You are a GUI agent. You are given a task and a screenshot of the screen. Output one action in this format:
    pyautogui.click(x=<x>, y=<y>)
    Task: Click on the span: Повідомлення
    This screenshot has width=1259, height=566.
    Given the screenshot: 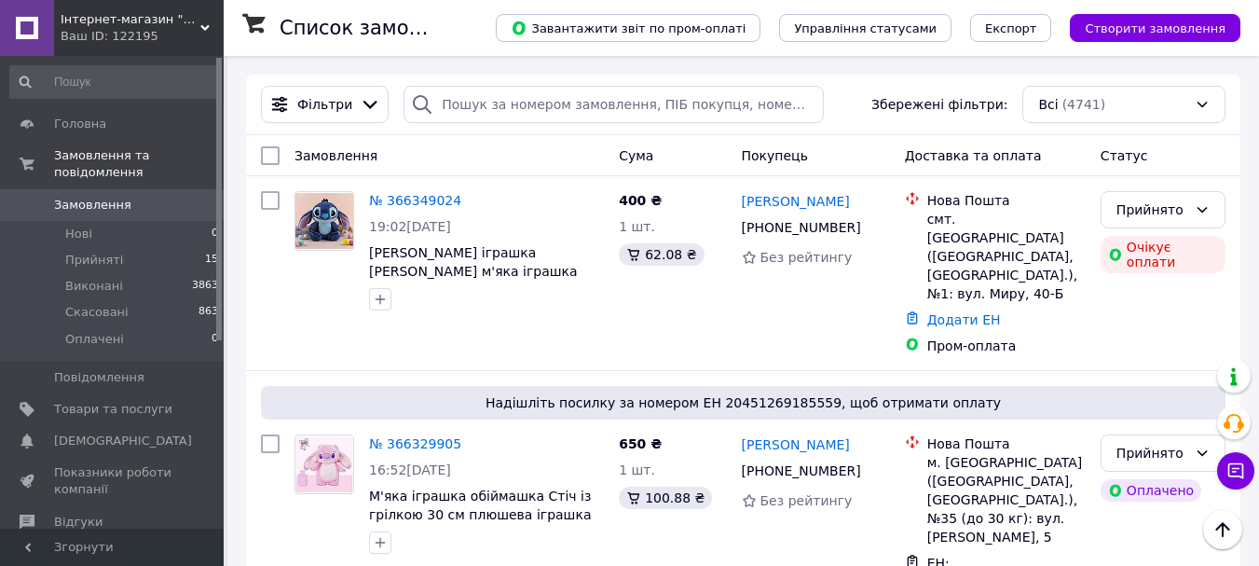 What is the action you would take?
    pyautogui.click(x=99, y=377)
    